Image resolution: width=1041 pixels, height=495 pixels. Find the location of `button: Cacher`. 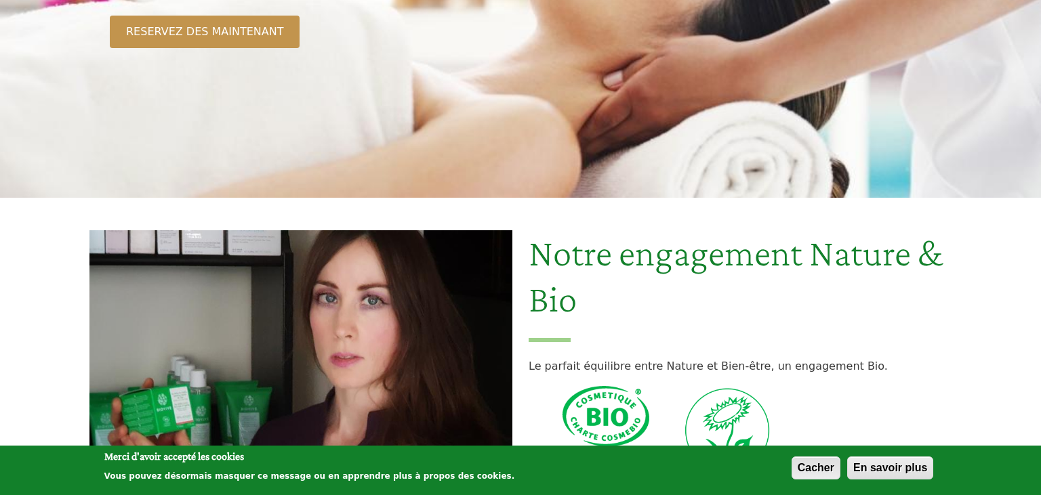

button: Cacher is located at coordinates (816, 468).